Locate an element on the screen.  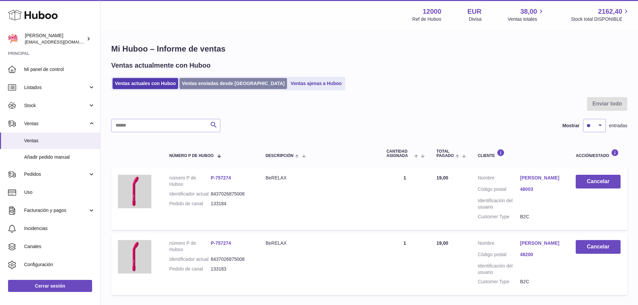
div: Acción/Estado is located at coordinates (598, 153).